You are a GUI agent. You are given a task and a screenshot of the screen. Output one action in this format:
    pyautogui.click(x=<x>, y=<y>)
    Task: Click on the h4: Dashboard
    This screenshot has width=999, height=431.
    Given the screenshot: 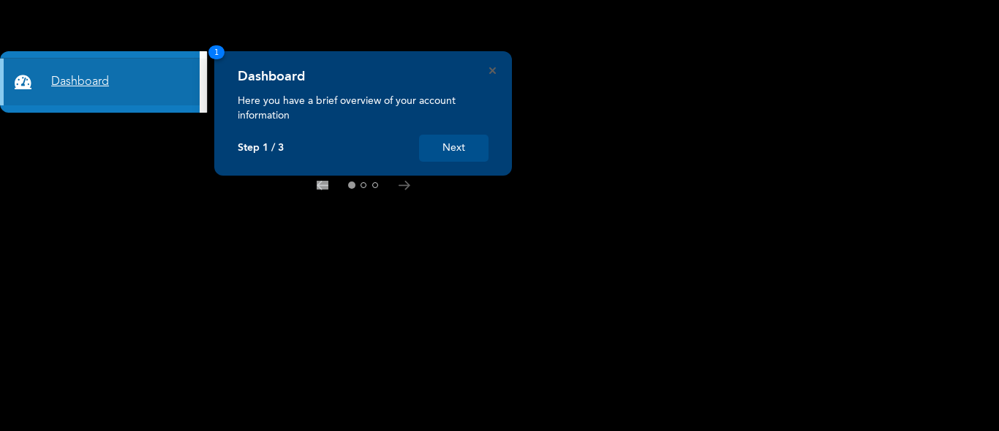 What is the action you would take?
    pyautogui.click(x=271, y=77)
    